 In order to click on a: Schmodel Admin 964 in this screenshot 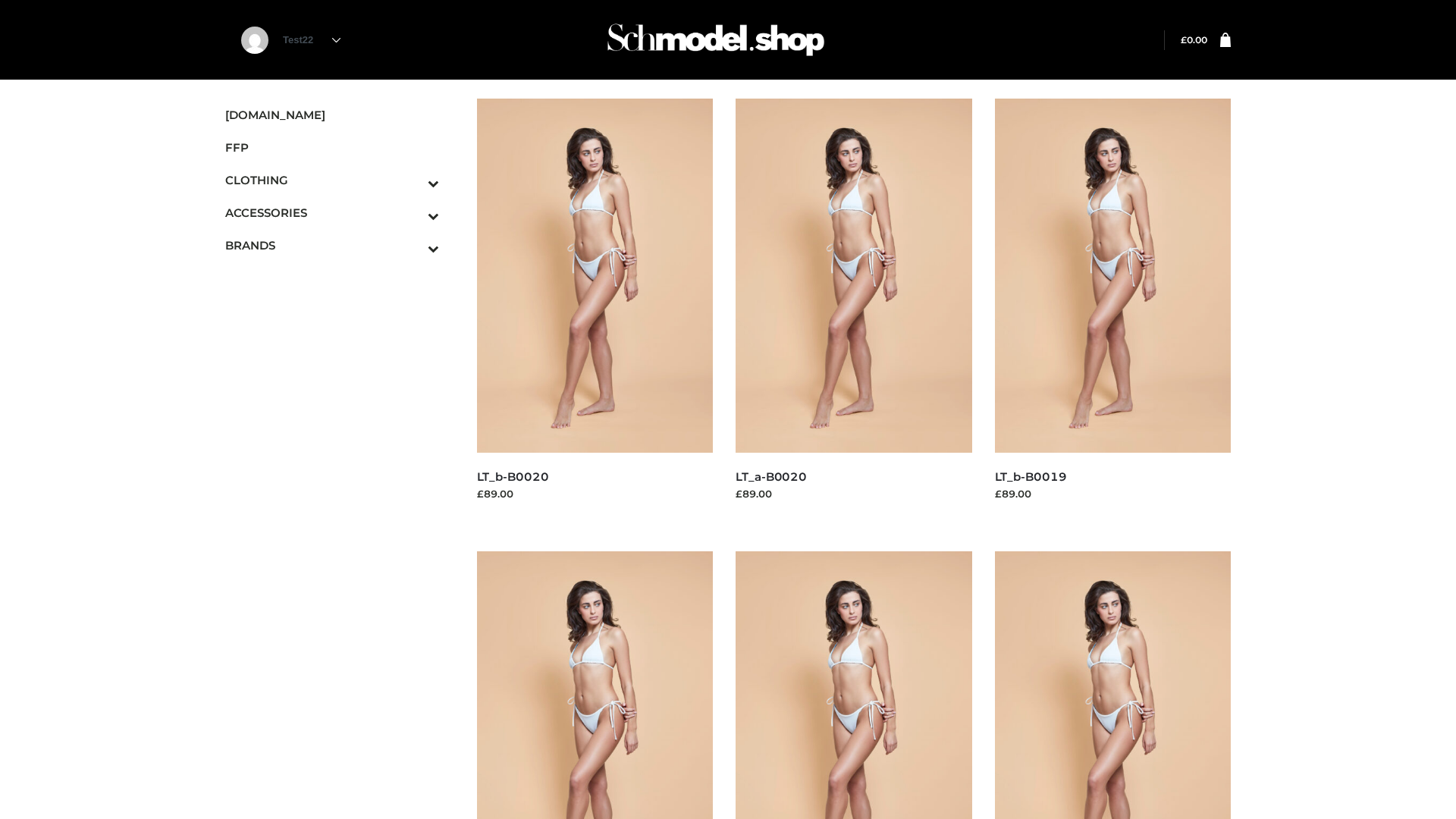, I will do `click(716, 39)`.